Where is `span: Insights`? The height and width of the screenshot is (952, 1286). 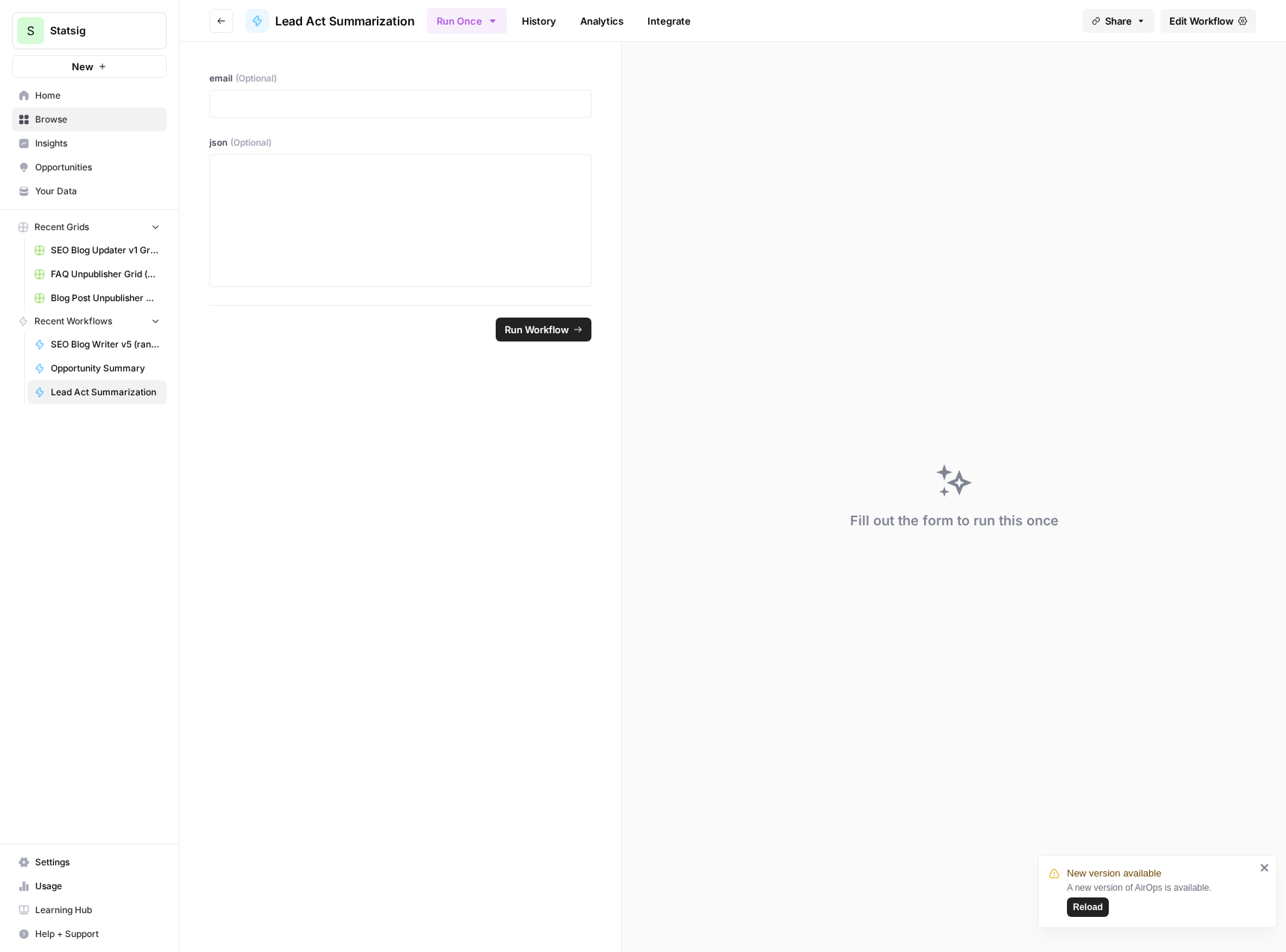 span: Insights is located at coordinates (98, 144).